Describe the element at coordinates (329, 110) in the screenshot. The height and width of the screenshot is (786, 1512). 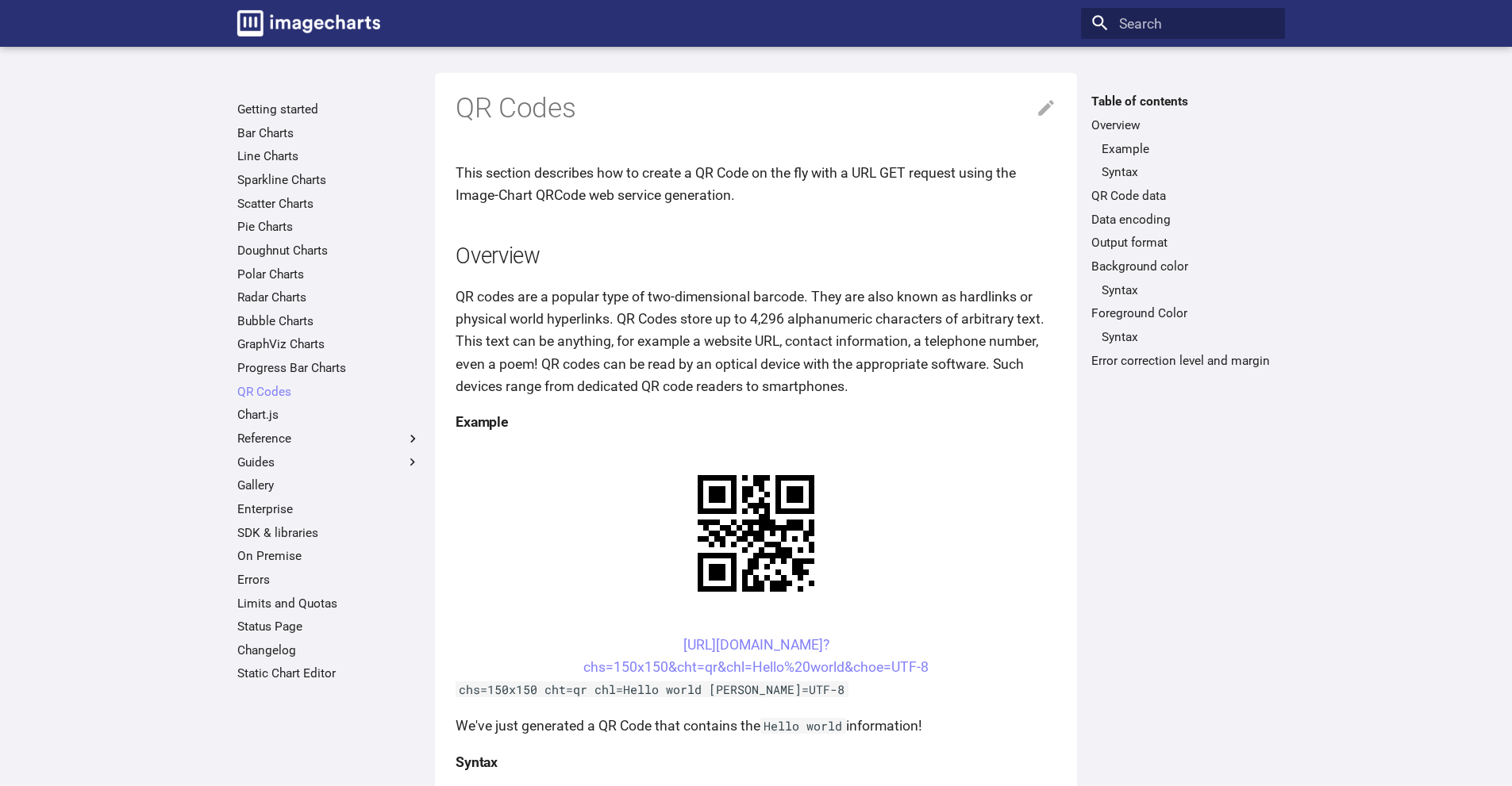
I see `a: Getting started` at that location.